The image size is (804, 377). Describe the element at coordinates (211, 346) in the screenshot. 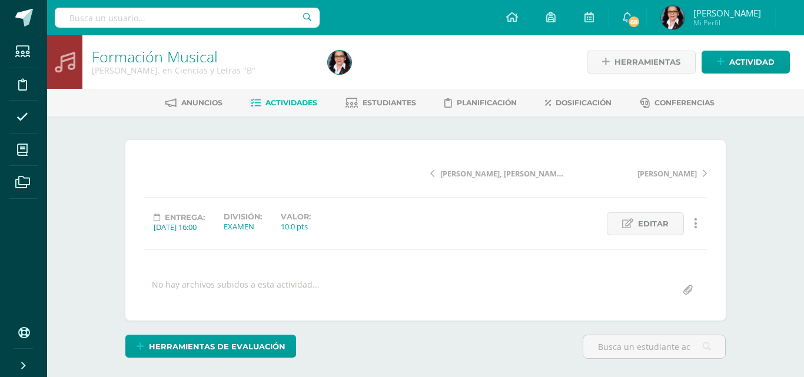

I see `a: Herramientas de evaluación` at that location.